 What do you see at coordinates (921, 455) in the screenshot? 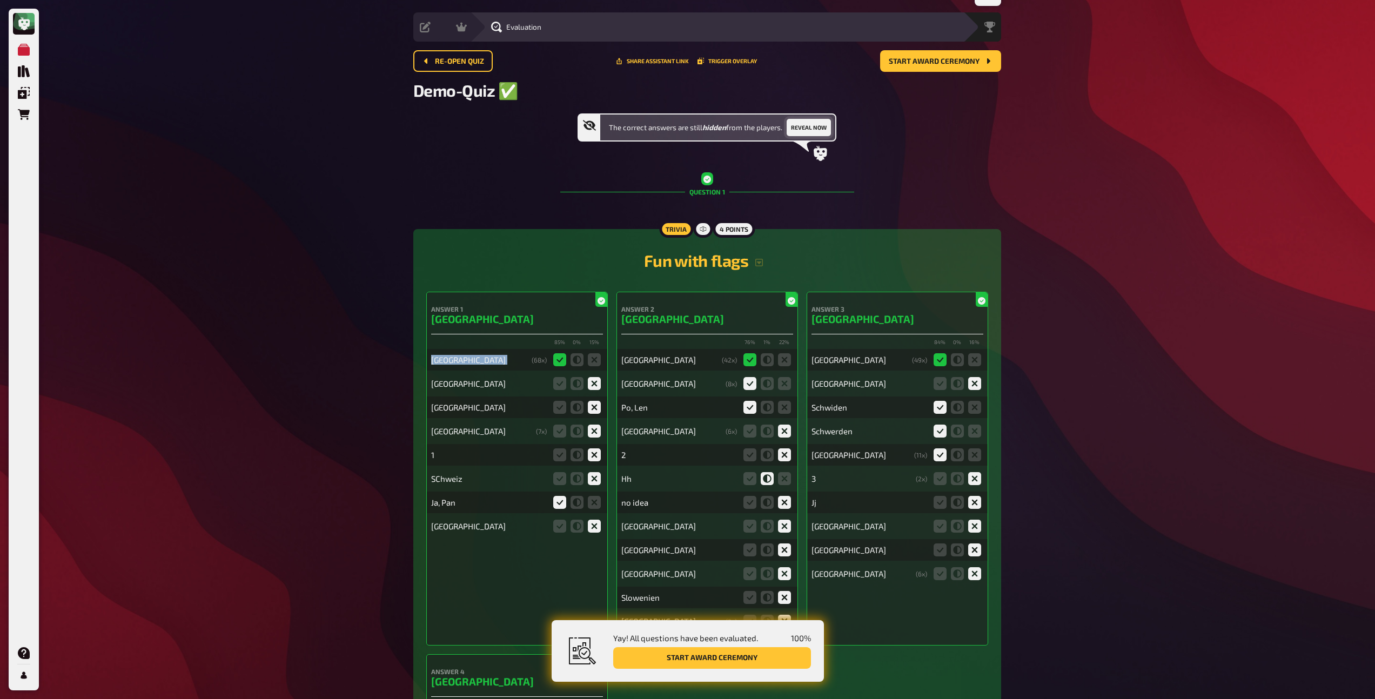
I see `div: ( 11 x)` at bounding box center [921, 455].